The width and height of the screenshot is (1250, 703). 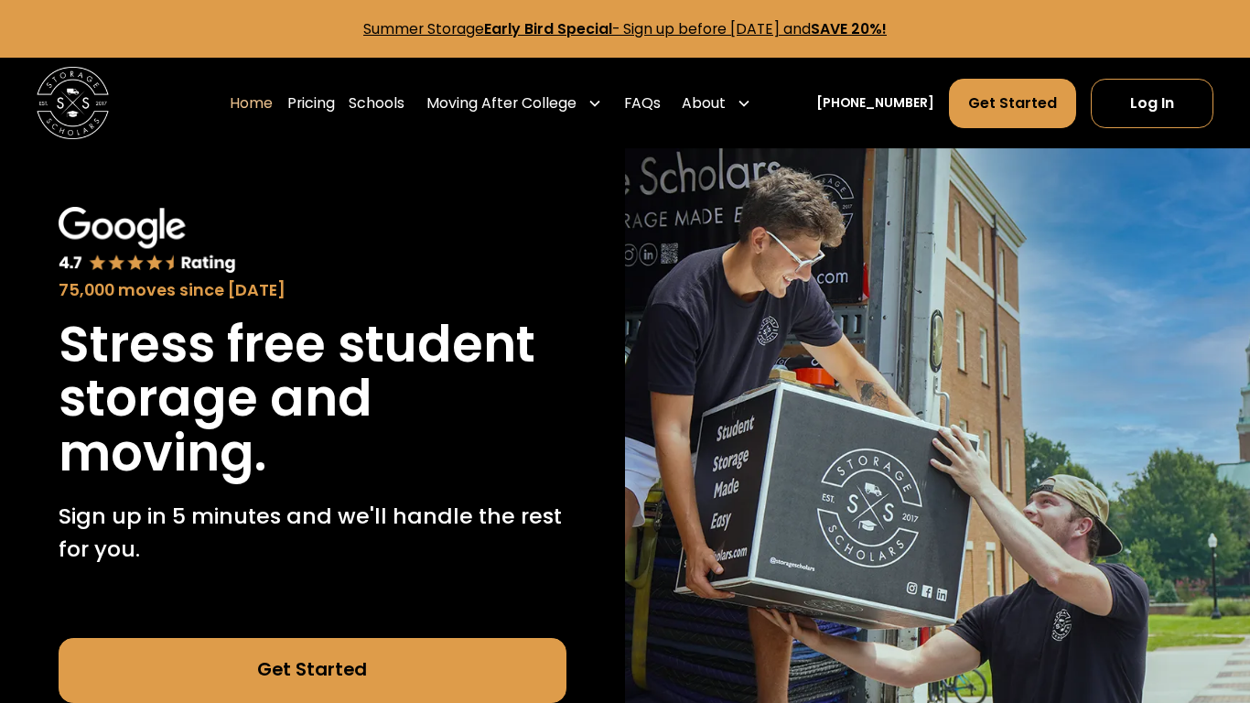 I want to click on p: Sign up in 5 minutes and we'll handle the rest for you., so click(x=312, y=532).